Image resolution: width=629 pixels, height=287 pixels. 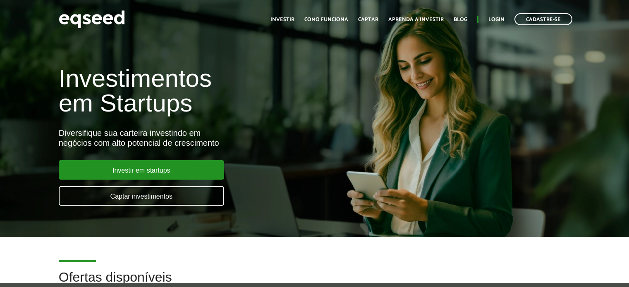 What do you see at coordinates (544, 19) in the screenshot?
I see `a: Cadastre-se` at bounding box center [544, 19].